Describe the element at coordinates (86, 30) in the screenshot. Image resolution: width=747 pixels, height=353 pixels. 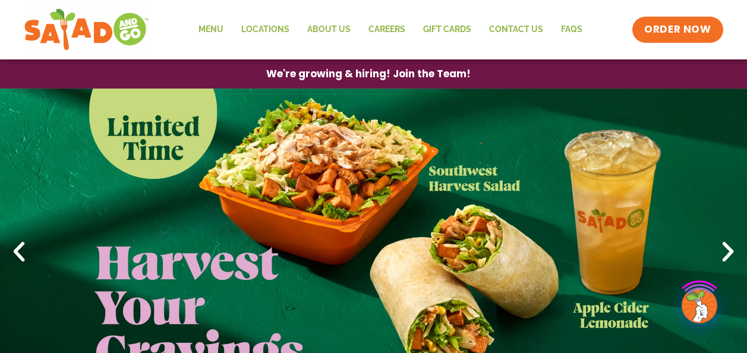
I see `img: new-SAG-logo-768×292` at that location.